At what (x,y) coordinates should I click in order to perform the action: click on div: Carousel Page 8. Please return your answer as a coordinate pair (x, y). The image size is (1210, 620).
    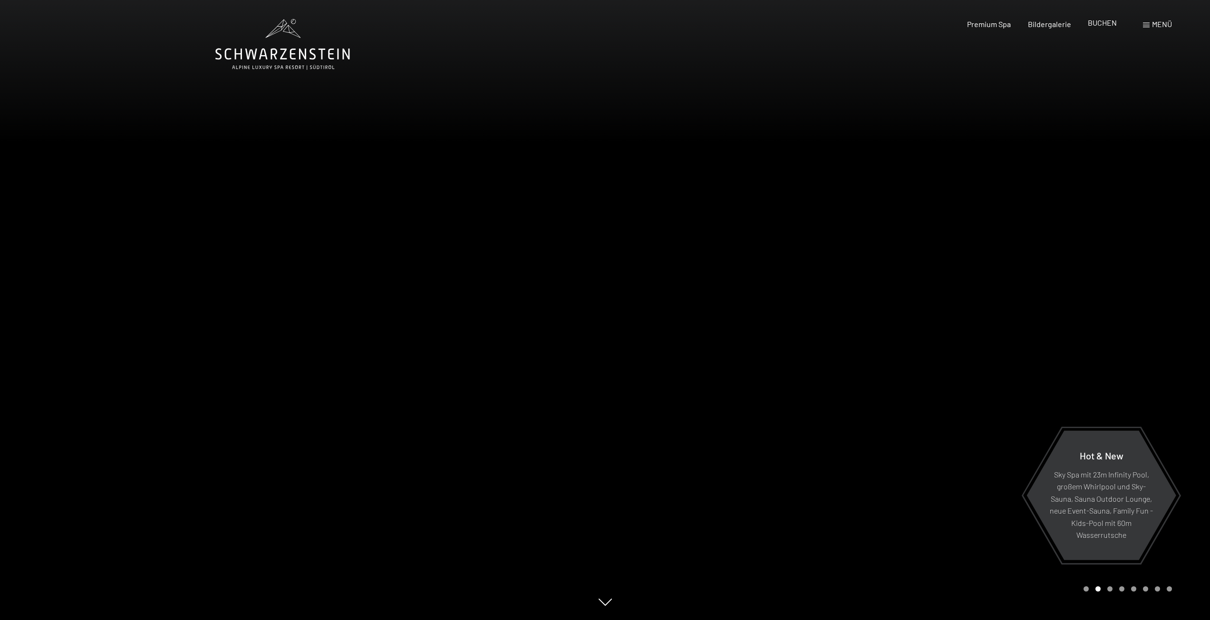
    Looking at the image, I should click on (1169, 589).